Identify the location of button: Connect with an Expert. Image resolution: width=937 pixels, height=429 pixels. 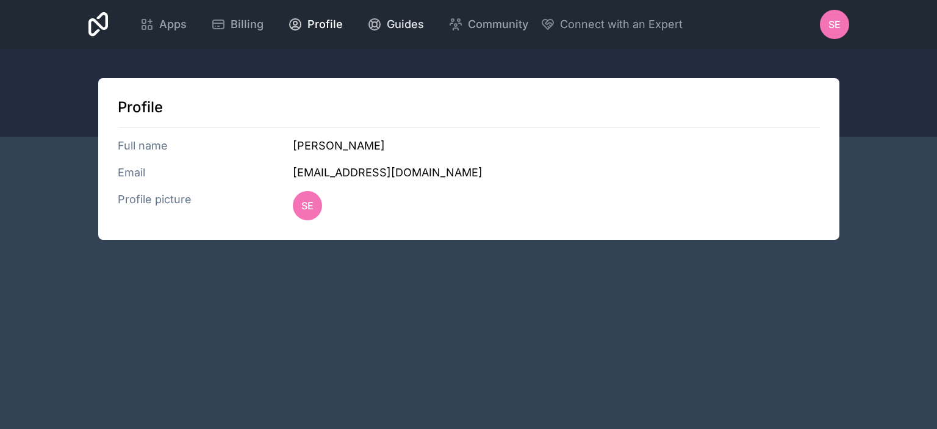
(611, 24).